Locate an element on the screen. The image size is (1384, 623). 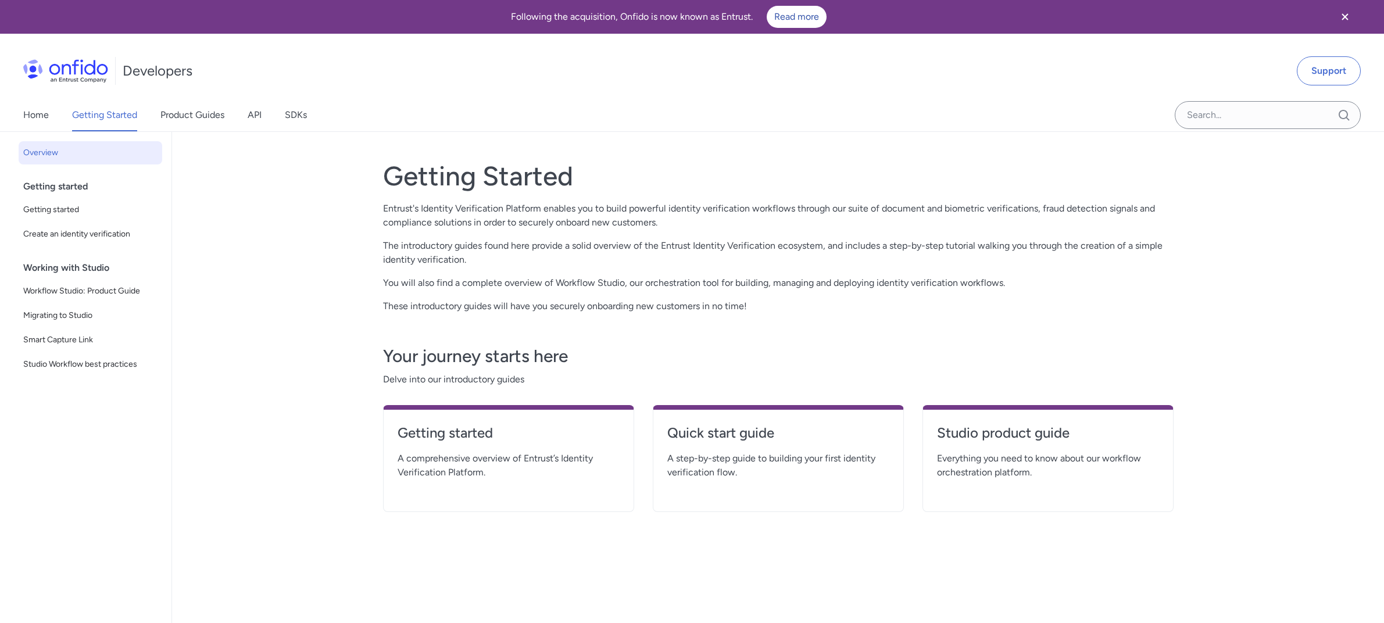
h4: Studio product guide is located at coordinates (1048, 433).